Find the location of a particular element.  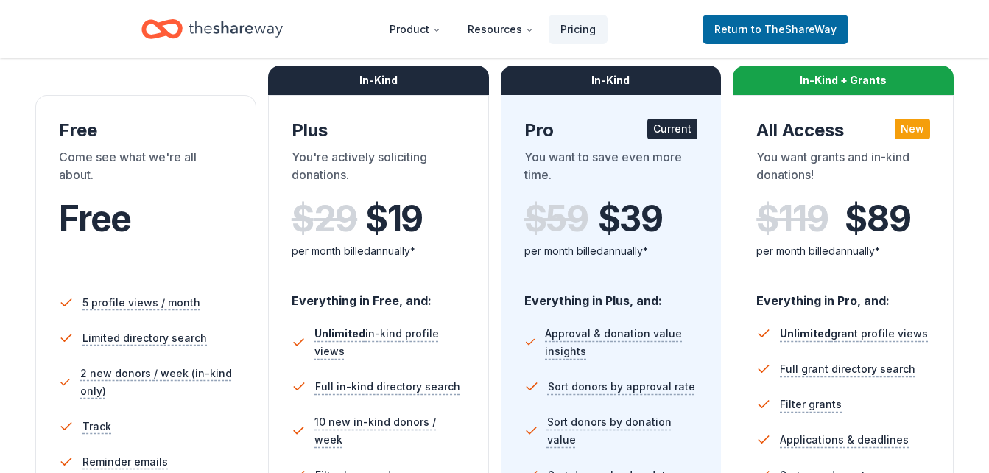

span: Applications & deadlines is located at coordinates (844, 440).